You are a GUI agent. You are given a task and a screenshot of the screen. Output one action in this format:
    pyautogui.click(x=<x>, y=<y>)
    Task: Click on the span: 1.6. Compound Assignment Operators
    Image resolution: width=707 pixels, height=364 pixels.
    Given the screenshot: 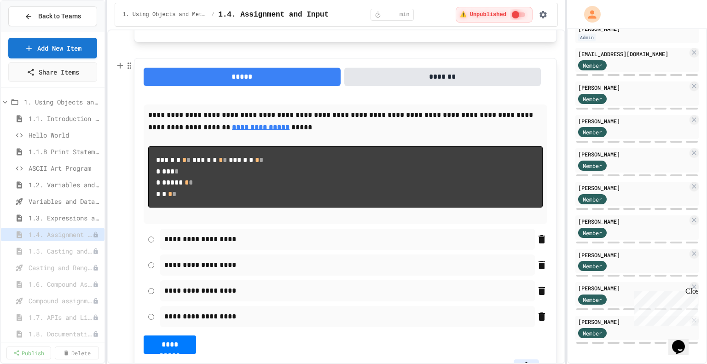 What is the action you would take?
    pyautogui.click(x=60, y=284)
    